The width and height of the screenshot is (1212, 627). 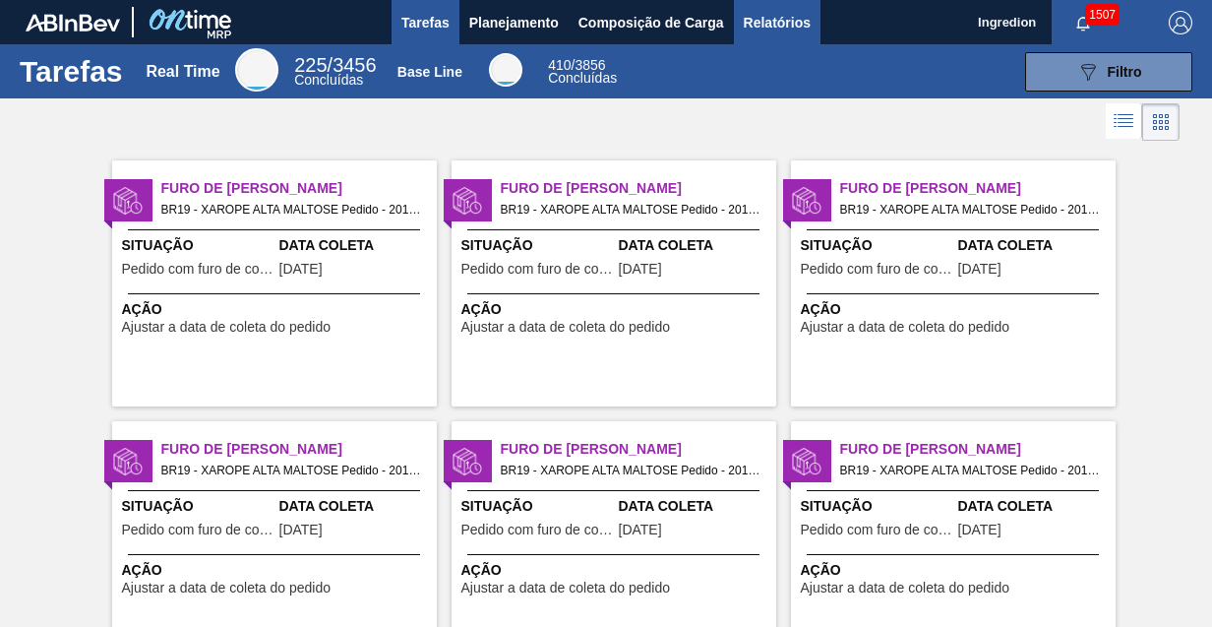 What do you see at coordinates (980, 529) in the screenshot?
I see `span: 01/09/2025` at bounding box center [980, 529].